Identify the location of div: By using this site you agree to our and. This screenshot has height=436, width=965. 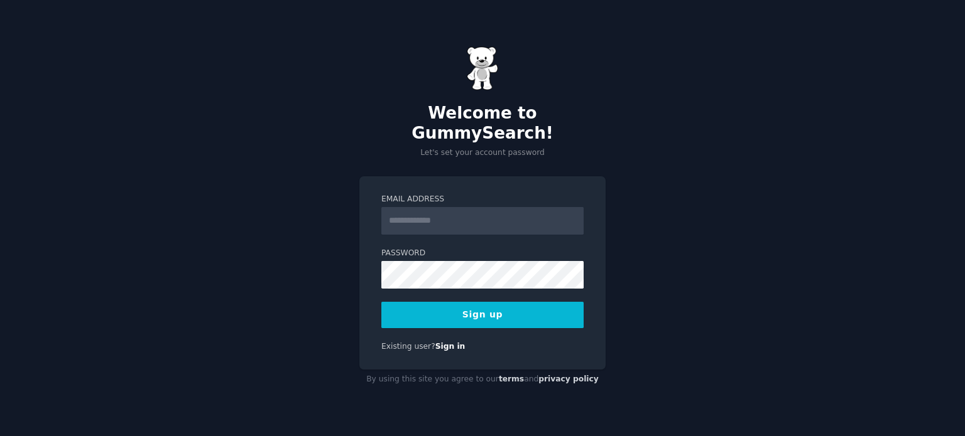
(482, 380).